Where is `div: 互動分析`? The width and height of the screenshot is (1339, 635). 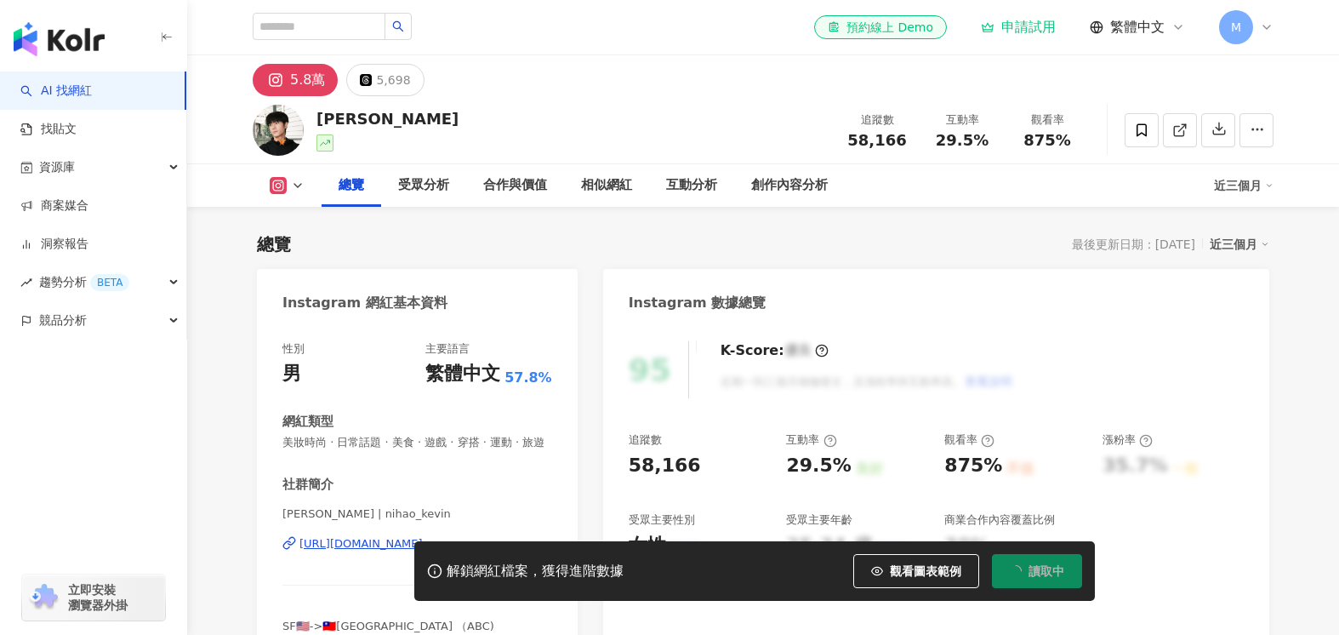 div: 互動分析 is located at coordinates (692, 185).